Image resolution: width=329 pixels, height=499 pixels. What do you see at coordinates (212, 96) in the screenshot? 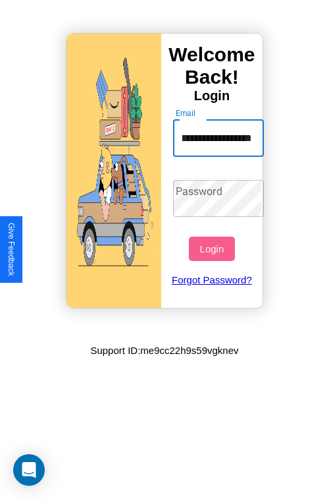
I see `h4: Login` at bounding box center [212, 96].